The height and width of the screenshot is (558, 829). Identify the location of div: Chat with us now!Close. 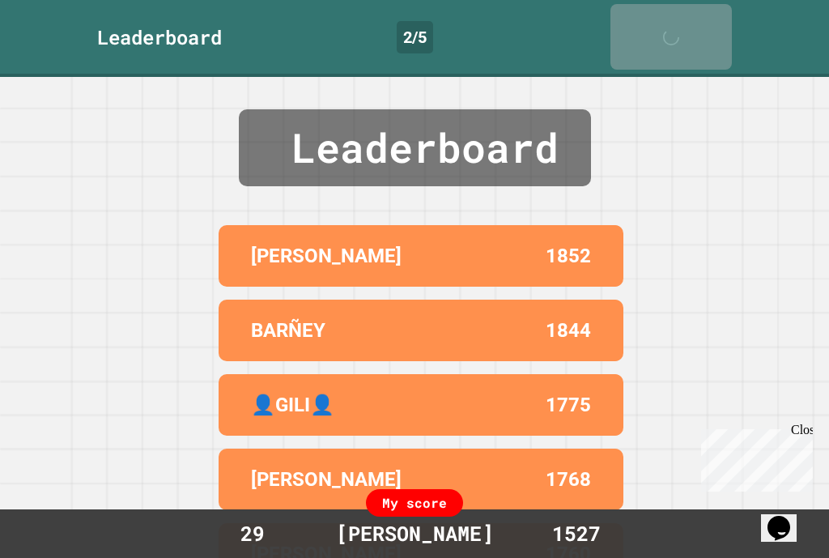
(59, 54).